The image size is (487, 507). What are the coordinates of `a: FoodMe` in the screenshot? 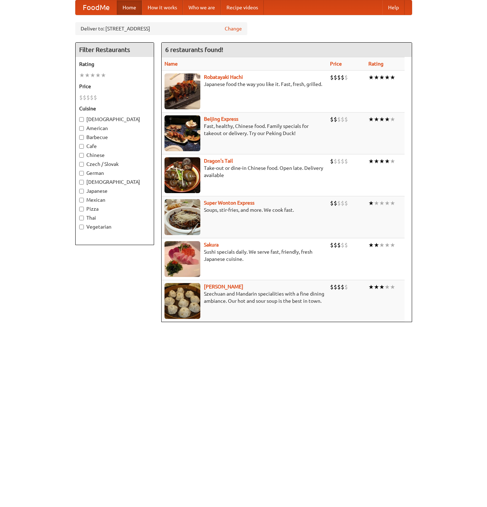 It's located at (96, 8).